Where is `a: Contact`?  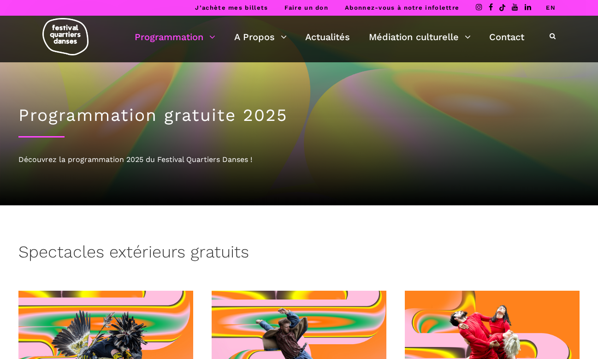 a: Contact is located at coordinates (507, 37).